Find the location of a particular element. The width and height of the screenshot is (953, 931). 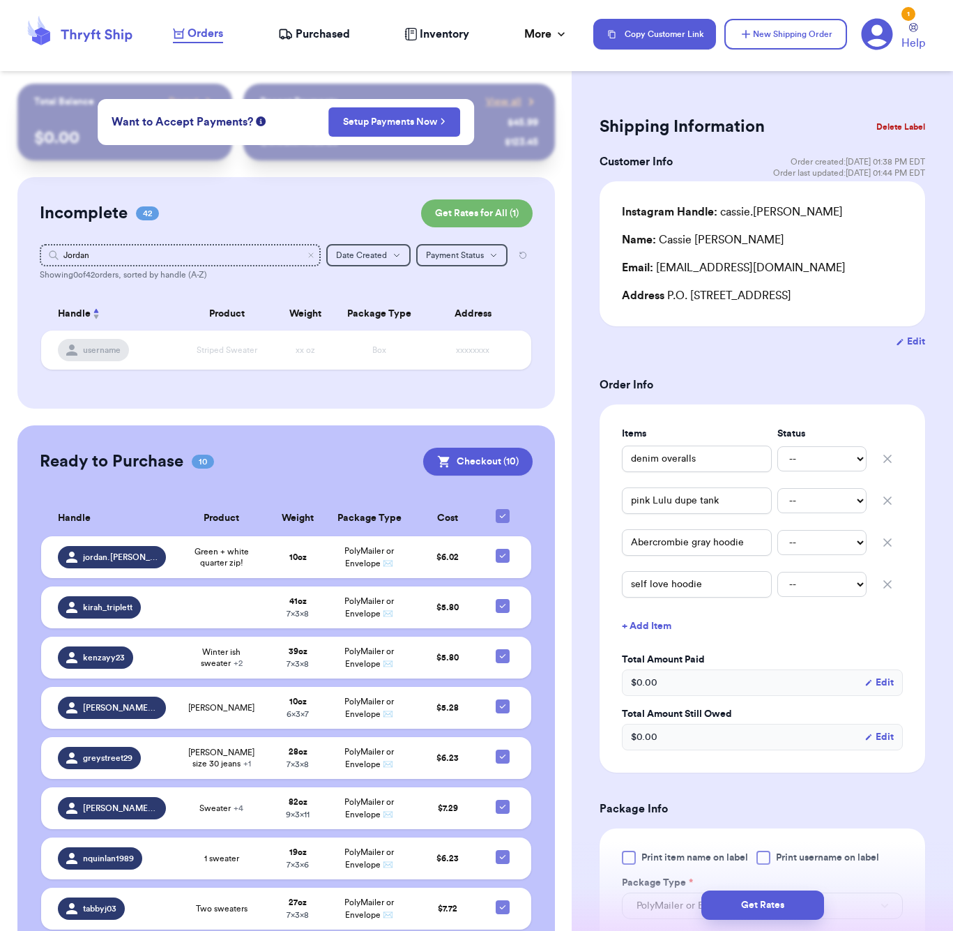

span: 7 x 3 x 6 is located at coordinates (298, 864).